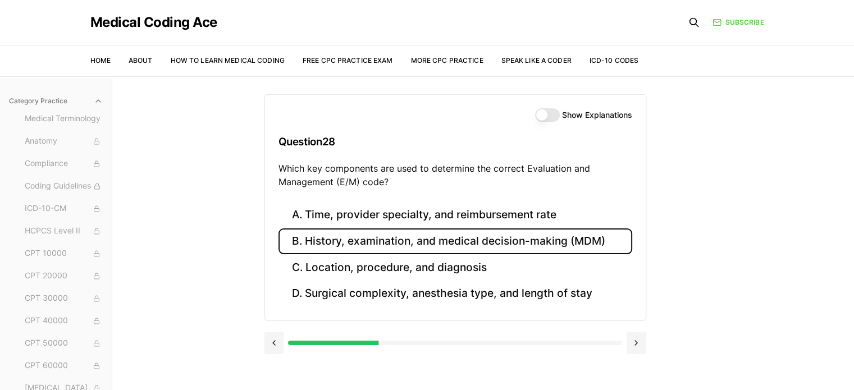  I want to click on span: ICD-10-CM, so click(63, 209).